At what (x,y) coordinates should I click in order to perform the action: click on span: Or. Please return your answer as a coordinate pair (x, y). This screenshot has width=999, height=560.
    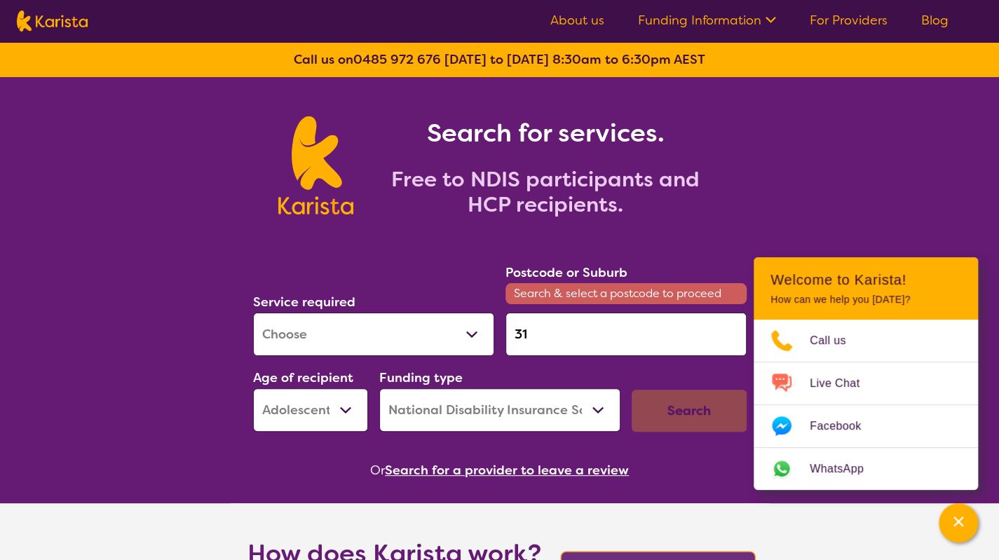
    Looking at the image, I should click on (377, 470).